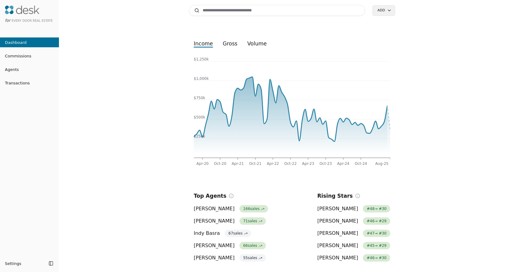 The height and width of the screenshot is (272, 525). What do you see at coordinates (376, 246) in the screenshot?
I see `span: # 45 → # 29` at bounding box center [376, 246].